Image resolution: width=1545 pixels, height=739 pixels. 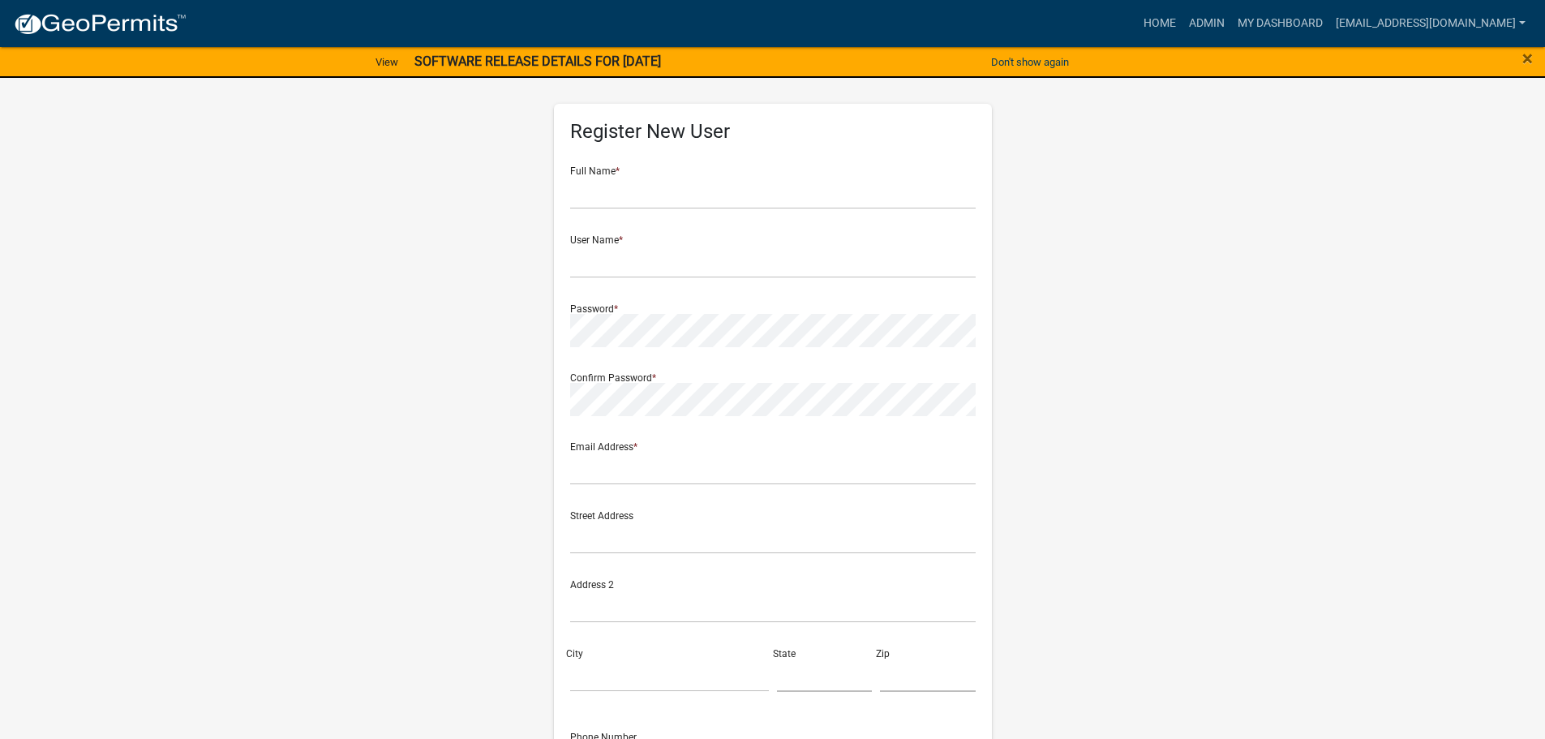 What do you see at coordinates (1207, 24) in the screenshot?
I see `a: Admin` at bounding box center [1207, 24].